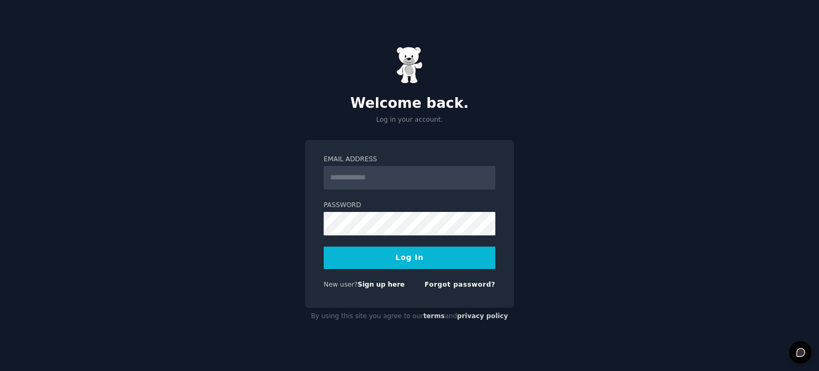 This screenshot has height=371, width=819. Describe the element at coordinates (381, 284) in the screenshot. I see `a: Sign up here` at that location.